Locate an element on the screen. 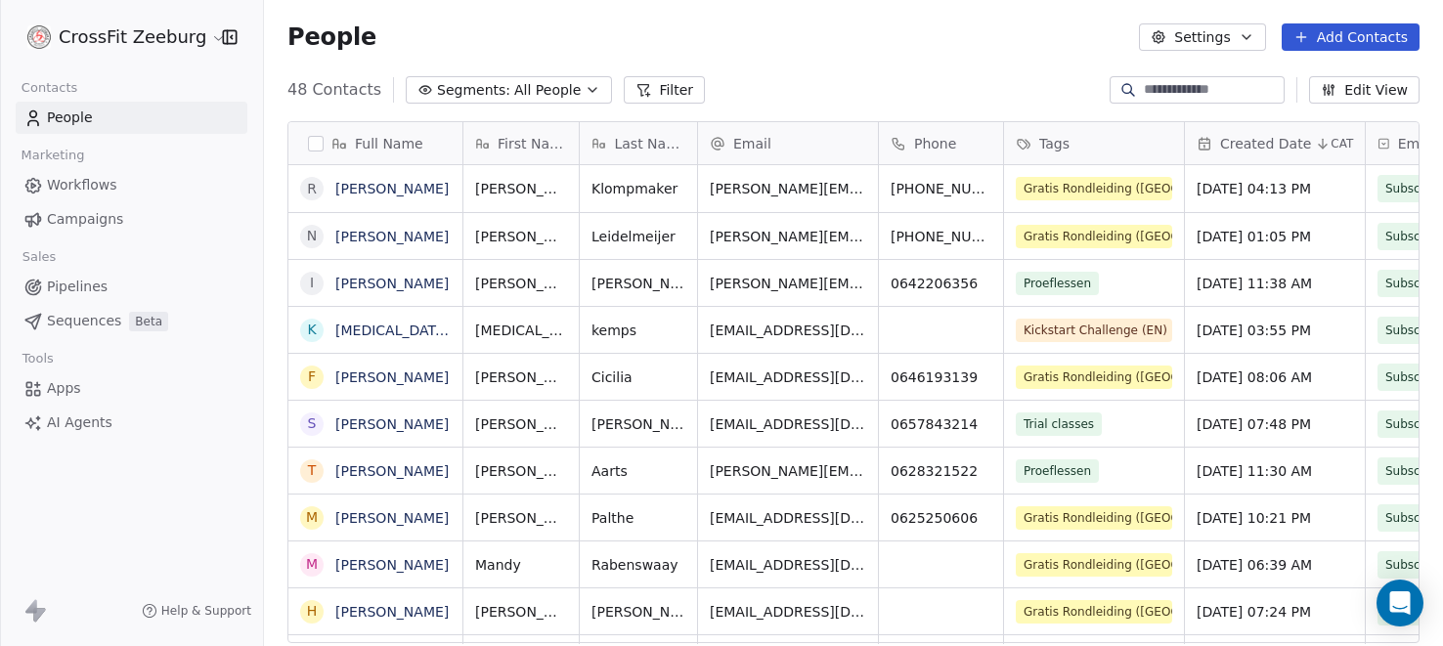 Image resolution: width=1443 pixels, height=646 pixels. span: 0628321522 is located at coordinates (941, 471).